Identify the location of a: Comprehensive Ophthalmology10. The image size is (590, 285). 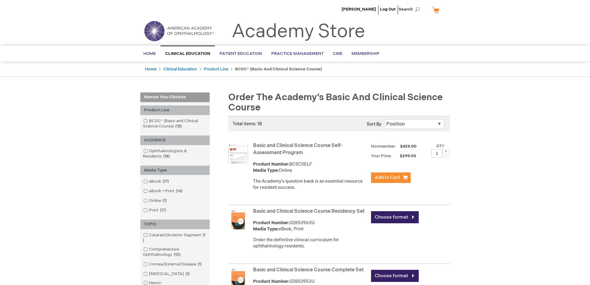
(175, 252).